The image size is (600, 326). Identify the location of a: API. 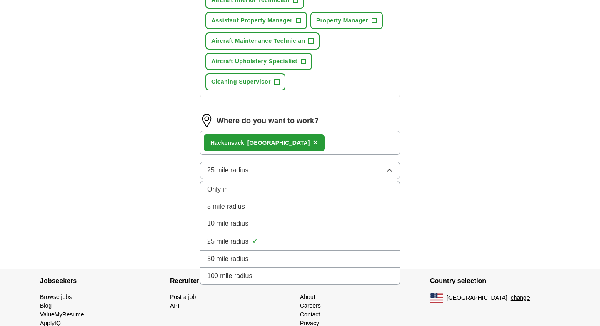
(175, 306).